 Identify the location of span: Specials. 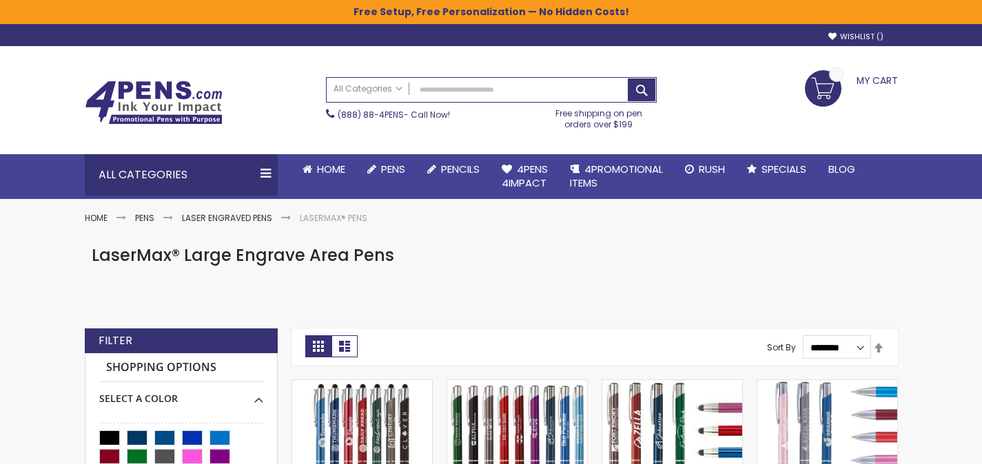
(783, 169).